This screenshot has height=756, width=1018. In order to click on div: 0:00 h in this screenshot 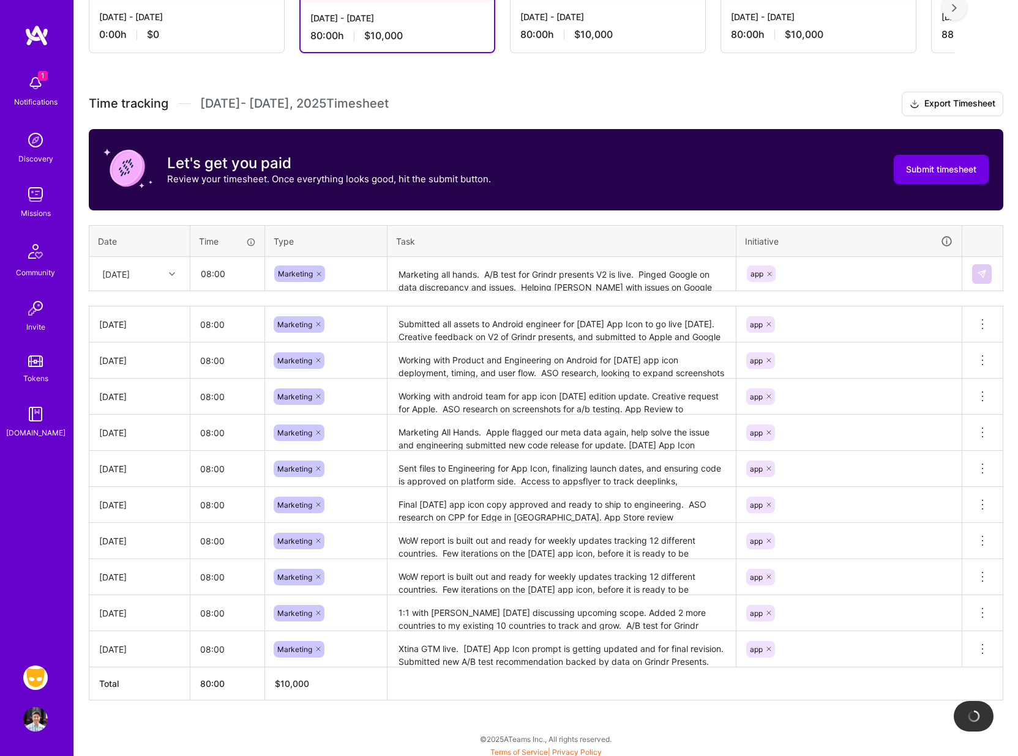, I will do `click(187, 34)`.